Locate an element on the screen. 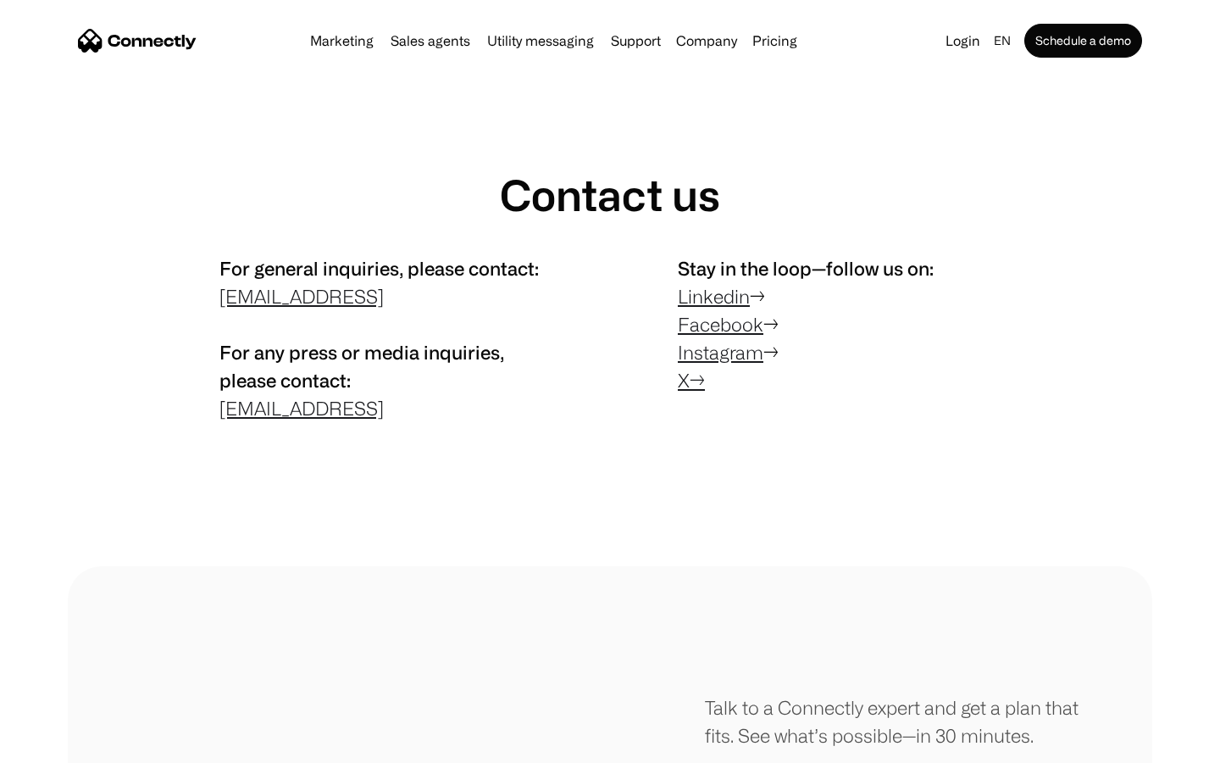  span: For general inquiries, please contact: is located at coordinates (379, 268).